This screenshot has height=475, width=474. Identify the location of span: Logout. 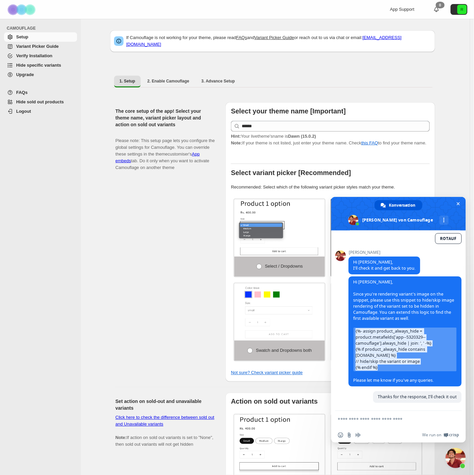
(24, 111).